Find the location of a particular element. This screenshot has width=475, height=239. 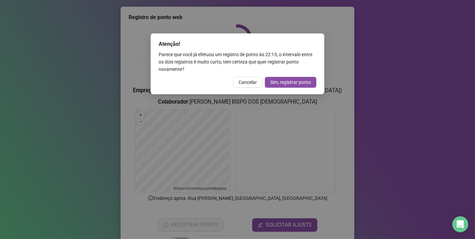

div: Parece que você já efetuou um registro de ponto às 22:13 , o intervalo entre os dois registros é ... is located at coordinates (237, 62).